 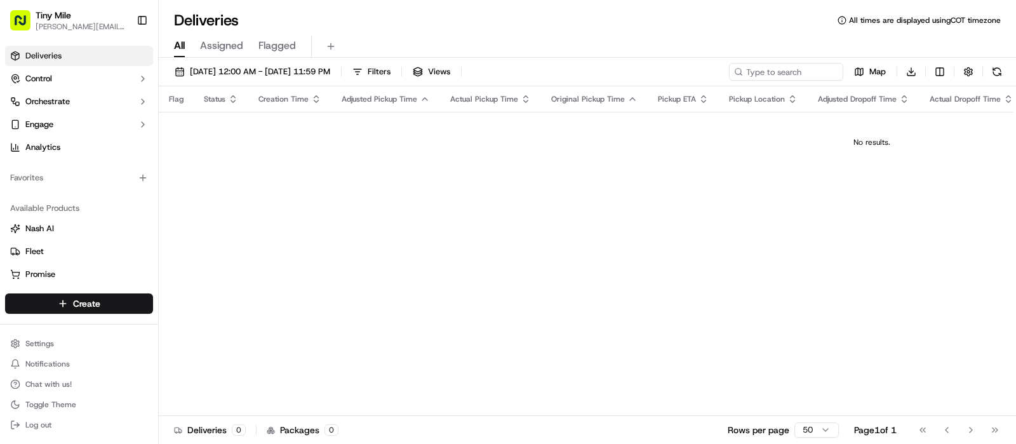 What do you see at coordinates (79, 147) in the screenshot?
I see `a: Analytics` at bounding box center [79, 147].